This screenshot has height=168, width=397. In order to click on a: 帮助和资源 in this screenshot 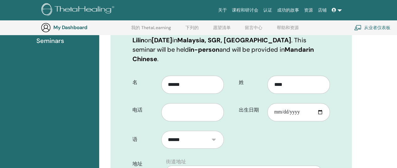, I will do `click(288, 30)`.